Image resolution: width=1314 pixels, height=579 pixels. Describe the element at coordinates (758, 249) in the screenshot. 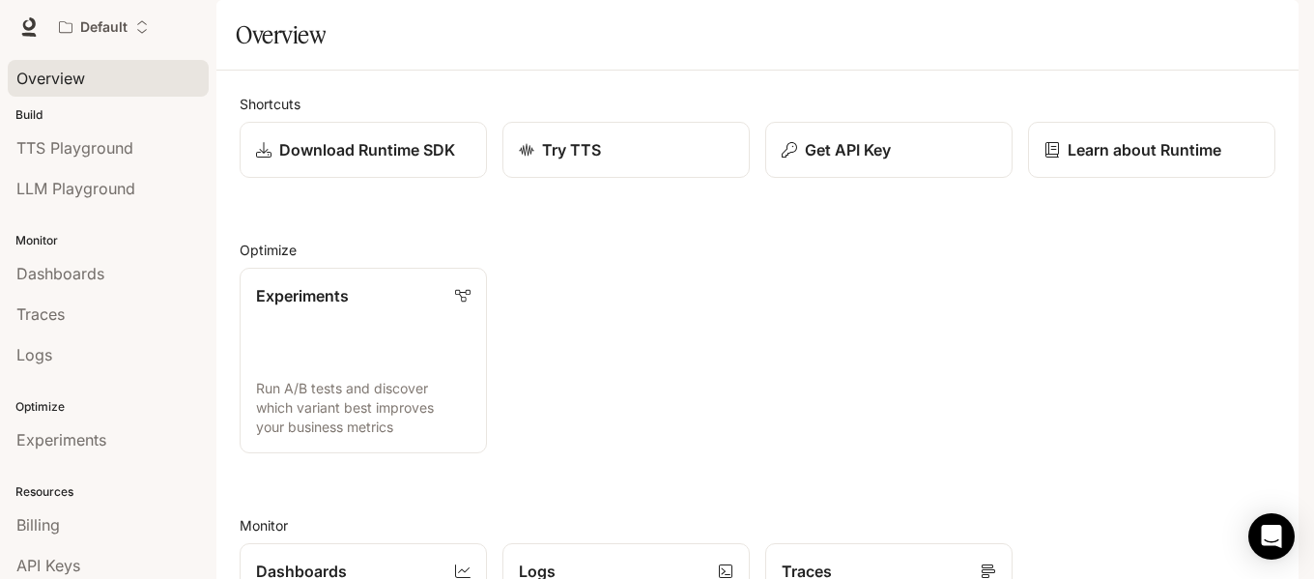

I see `h2: Optimize` at that location.